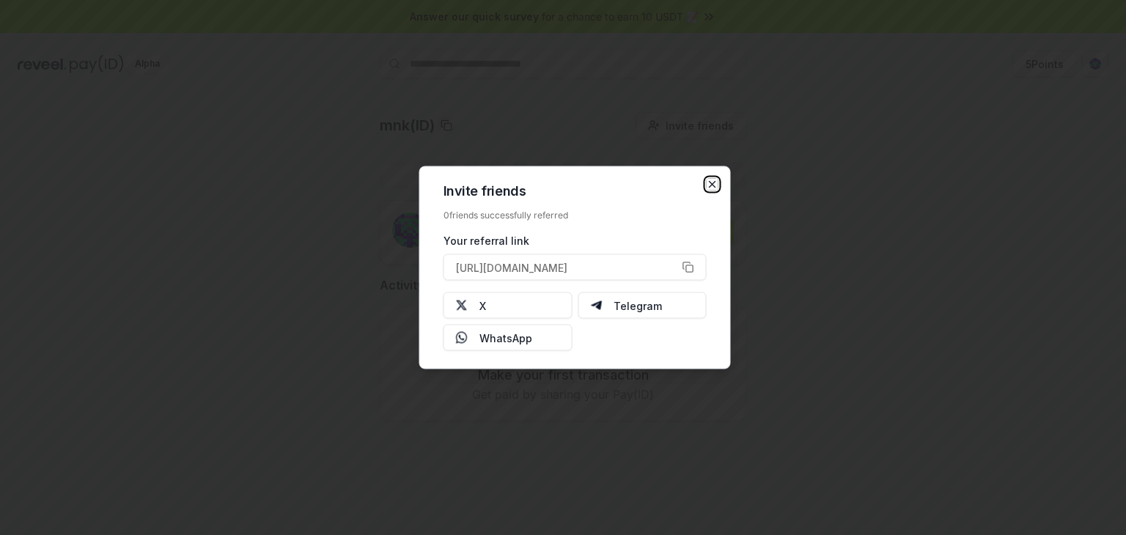 The width and height of the screenshot is (1126, 535). Describe the element at coordinates (462, 306) in the screenshot. I see `img: X` at that location.